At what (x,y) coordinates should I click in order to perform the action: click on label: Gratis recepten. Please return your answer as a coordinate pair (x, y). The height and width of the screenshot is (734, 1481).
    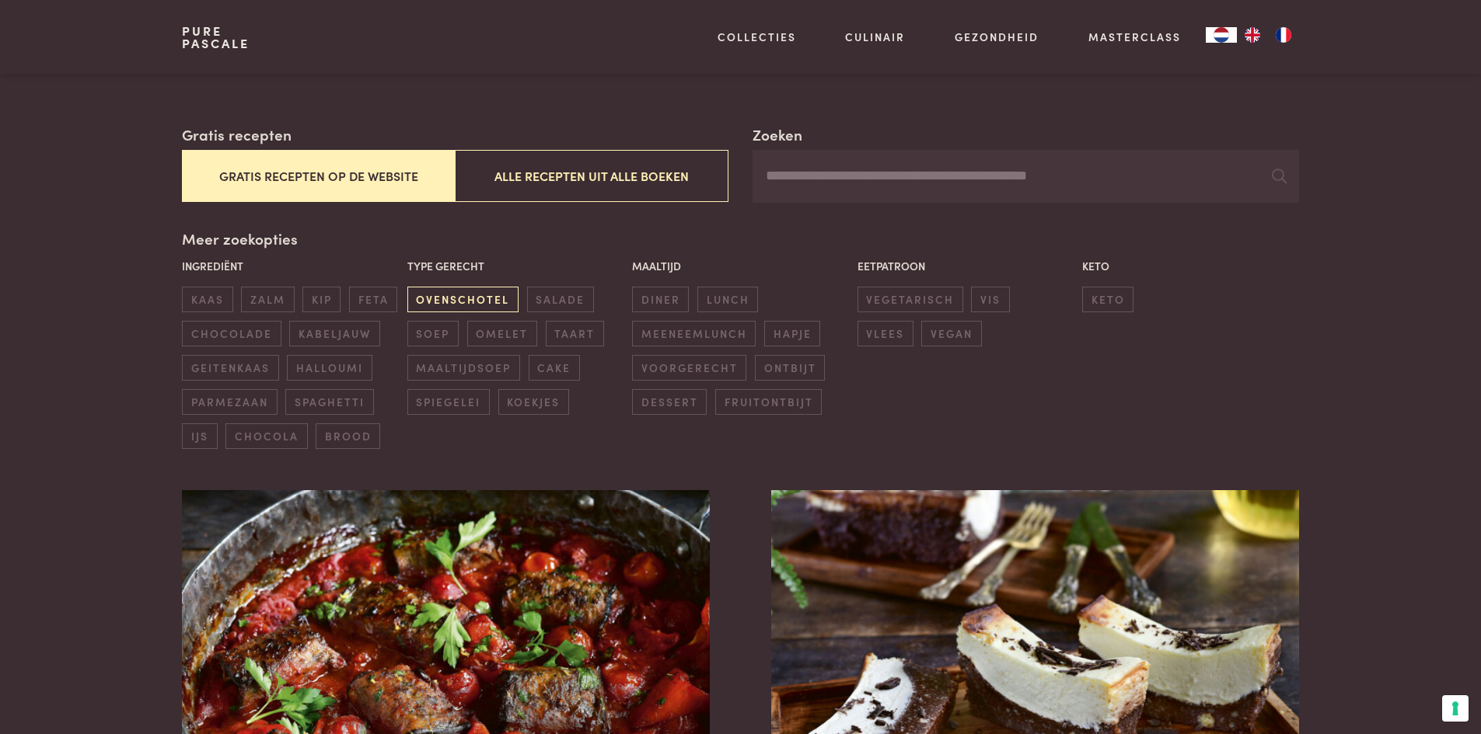
    Looking at the image, I should click on (236, 134).